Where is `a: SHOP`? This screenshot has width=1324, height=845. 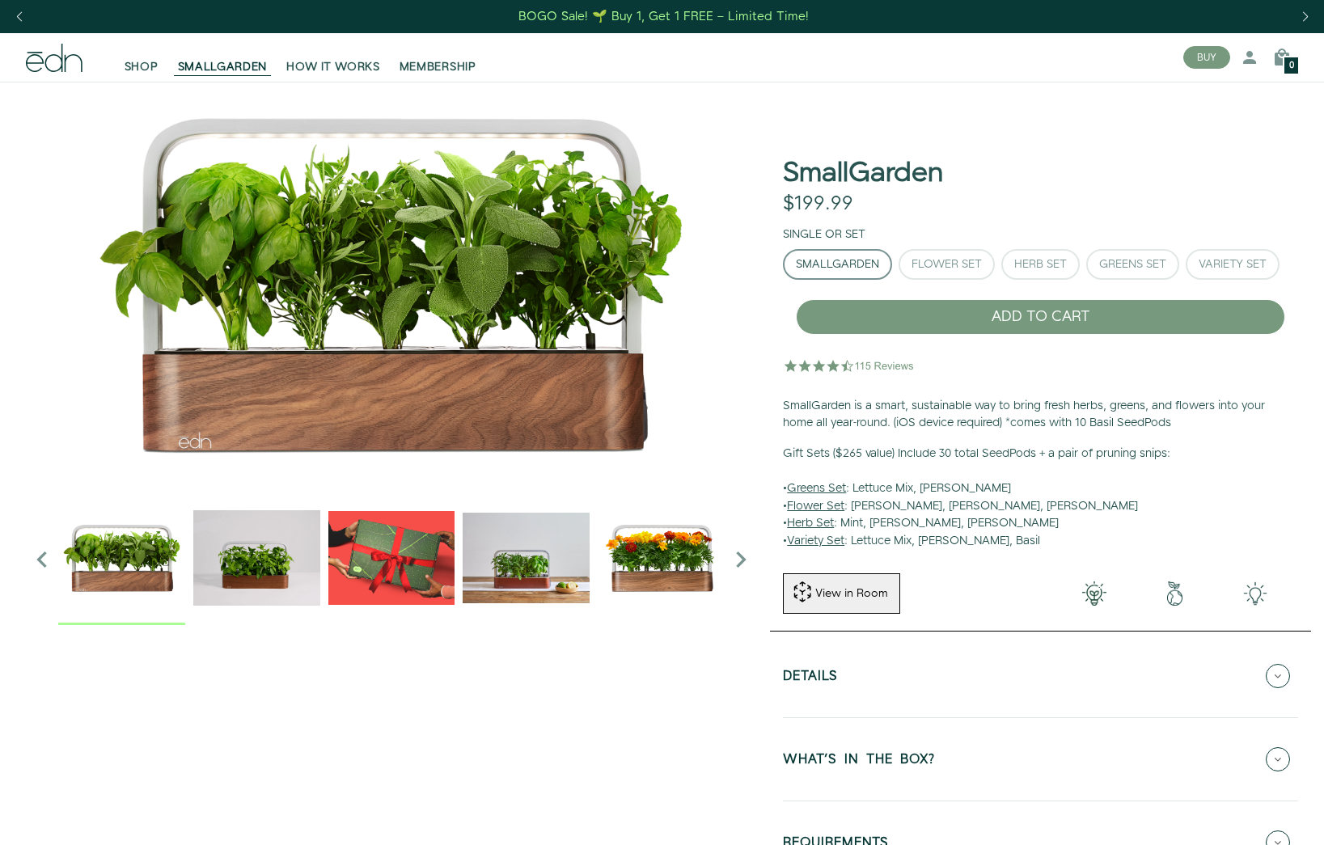 a: SHOP is located at coordinates (142, 57).